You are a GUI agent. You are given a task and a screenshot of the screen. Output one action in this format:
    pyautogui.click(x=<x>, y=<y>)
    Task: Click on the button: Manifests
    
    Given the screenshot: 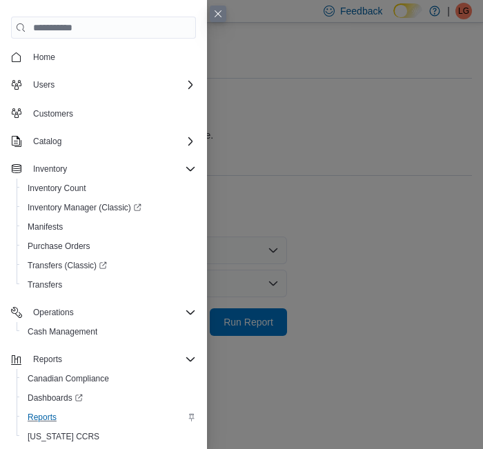 What is the action you would take?
    pyautogui.click(x=109, y=227)
    